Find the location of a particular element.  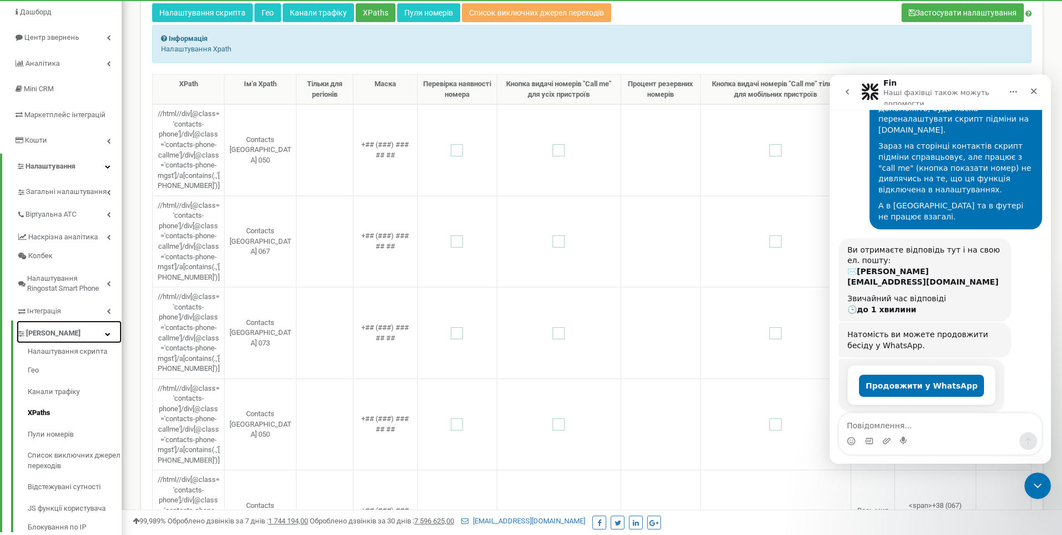

button: Застосувати налаштування is located at coordinates (962, 13).